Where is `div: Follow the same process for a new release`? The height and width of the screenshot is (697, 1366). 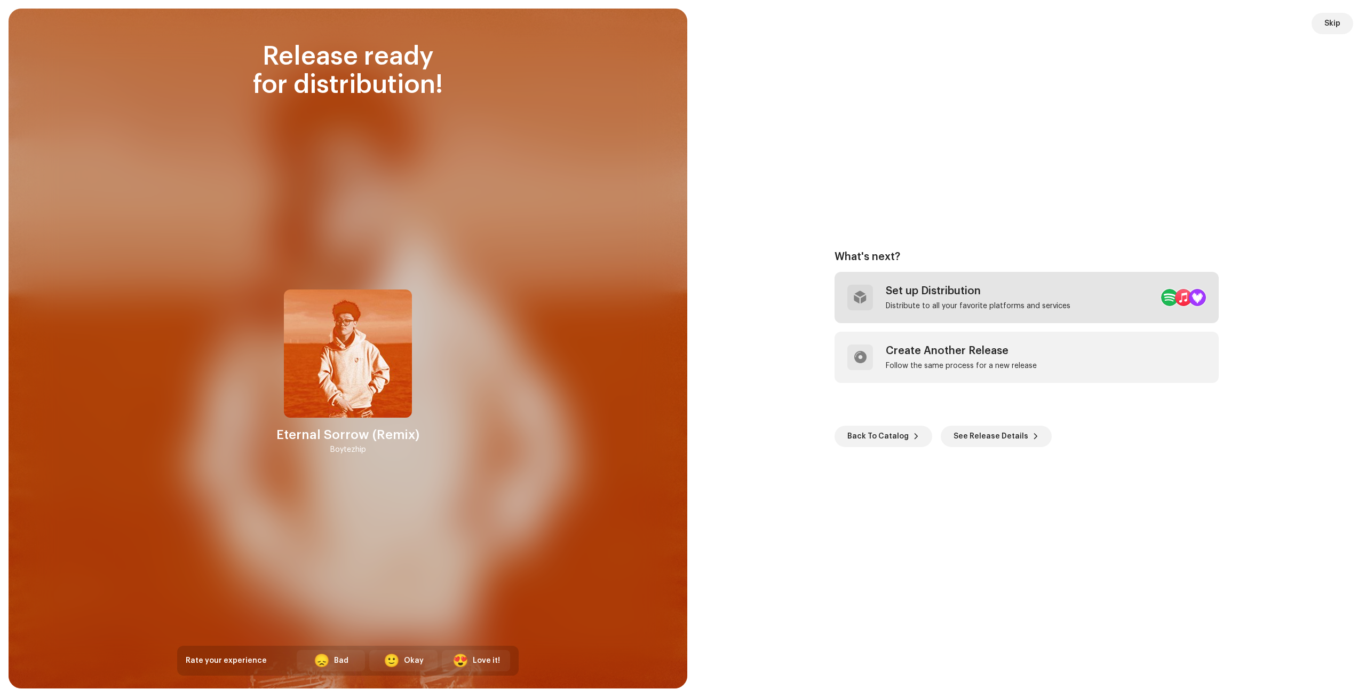
div: Follow the same process for a new release is located at coordinates (961, 366).